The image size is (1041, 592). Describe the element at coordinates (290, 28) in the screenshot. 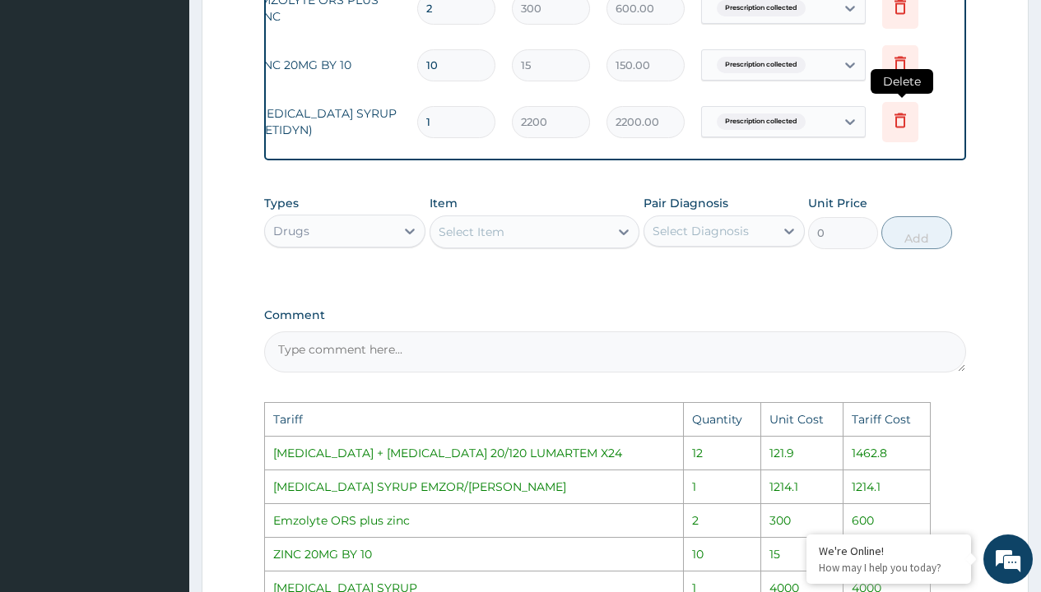

I see `div: Minimize live chat window` at that location.